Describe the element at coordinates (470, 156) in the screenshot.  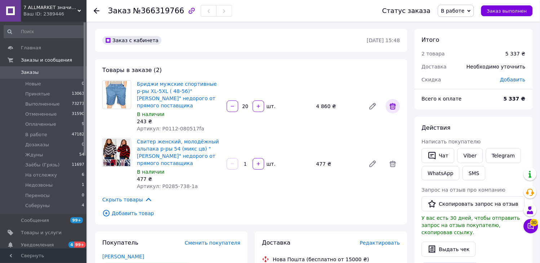
I see `a: Viber` at that location.